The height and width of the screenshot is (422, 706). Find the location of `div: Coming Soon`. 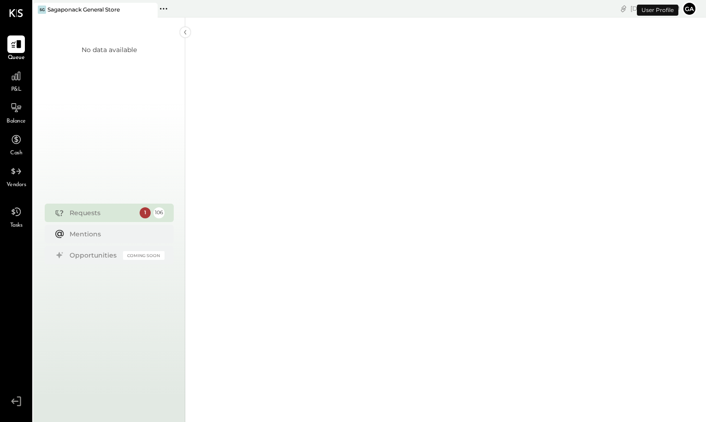

div: Coming Soon is located at coordinates (144, 255).